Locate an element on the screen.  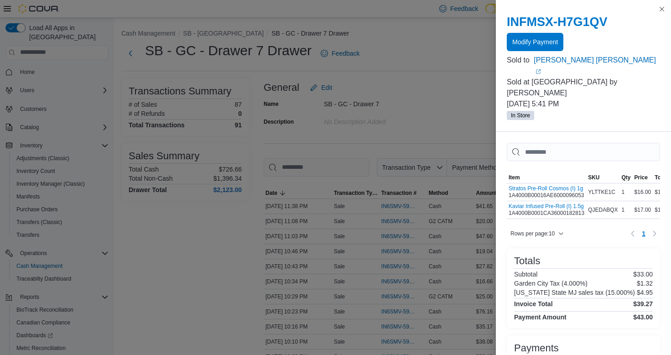
span: QJEDABQX is located at coordinates (603, 210).